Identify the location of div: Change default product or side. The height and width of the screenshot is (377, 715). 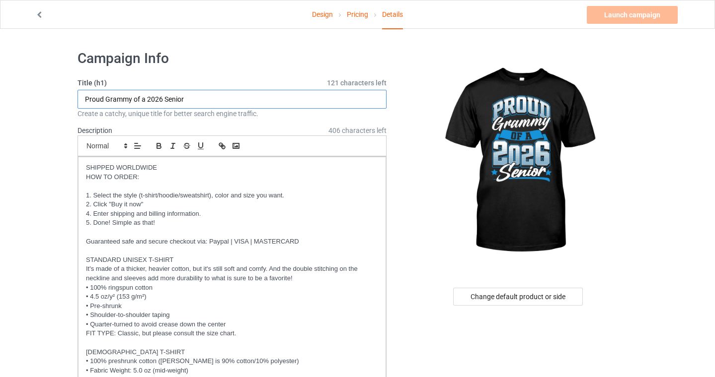
(518, 297).